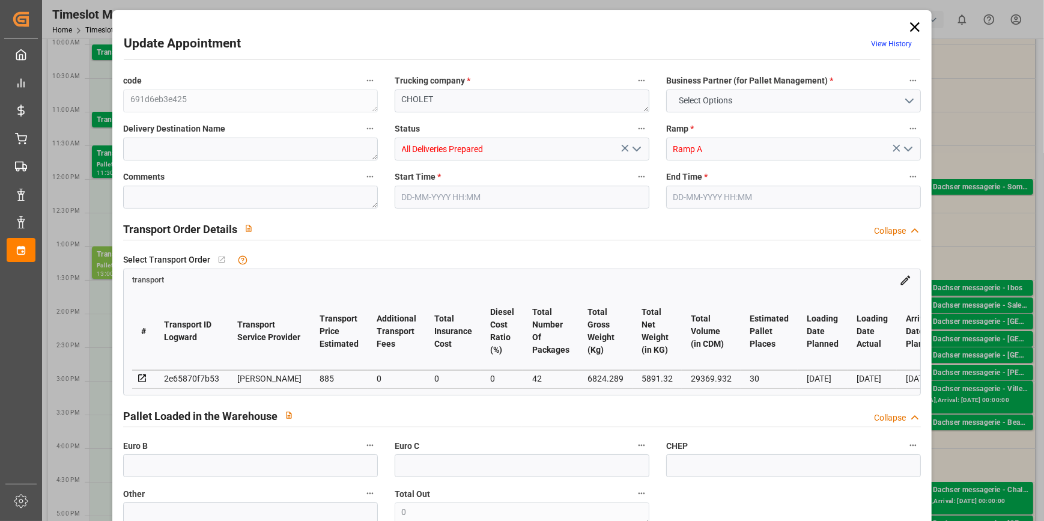 The height and width of the screenshot is (521, 1044). I want to click on th: Diesel Cost Ratio (%), so click(502, 331).